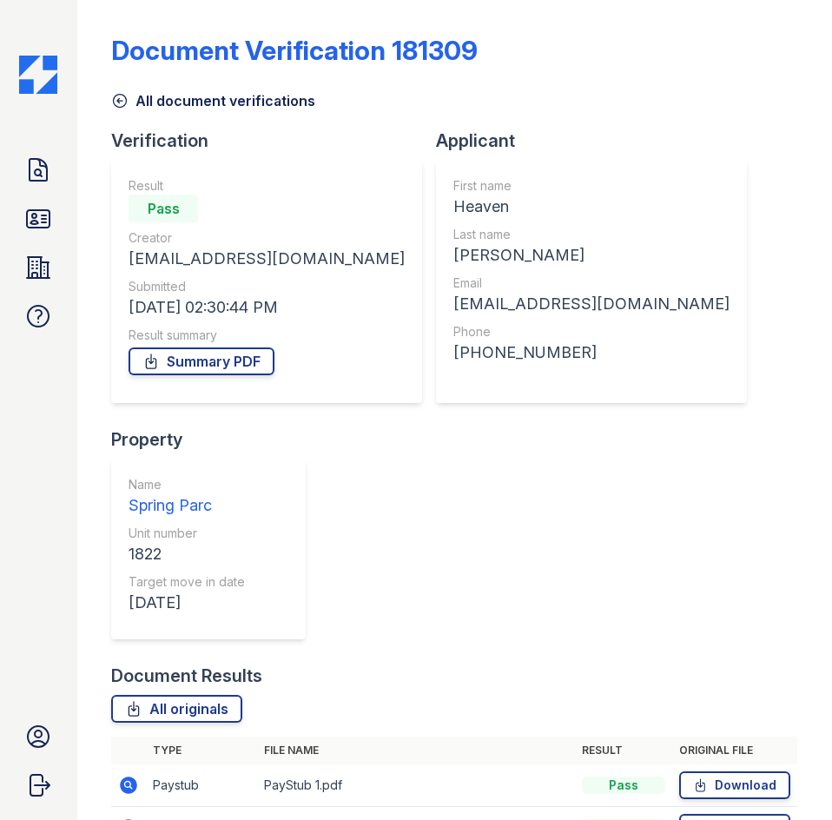 The height and width of the screenshot is (820, 832). Describe the element at coordinates (267, 186) in the screenshot. I see `div: Result` at that location.